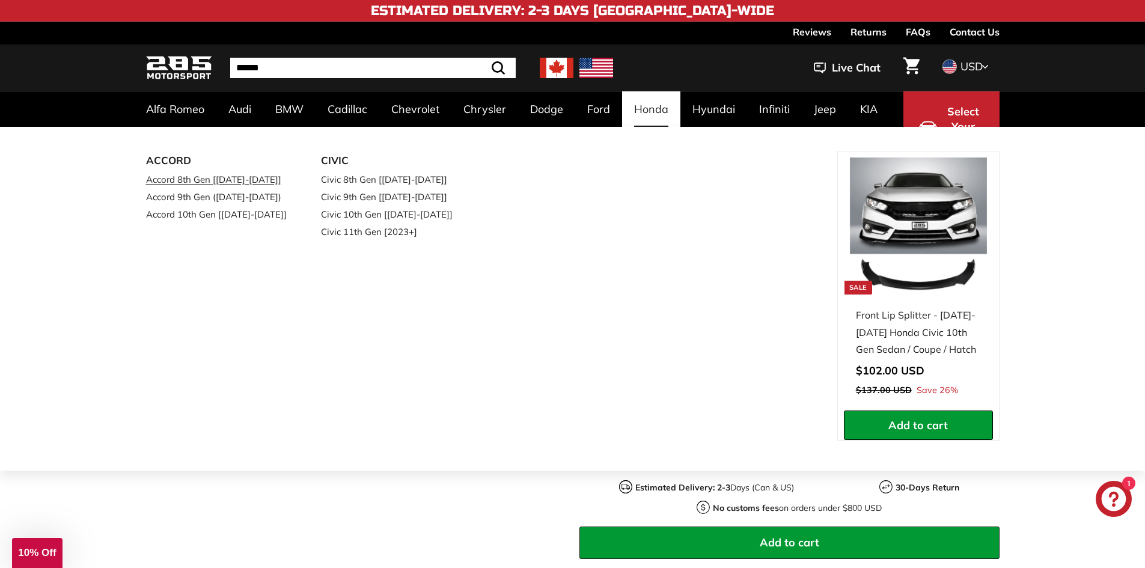  I want to click on input: Search, so click(373, 68).